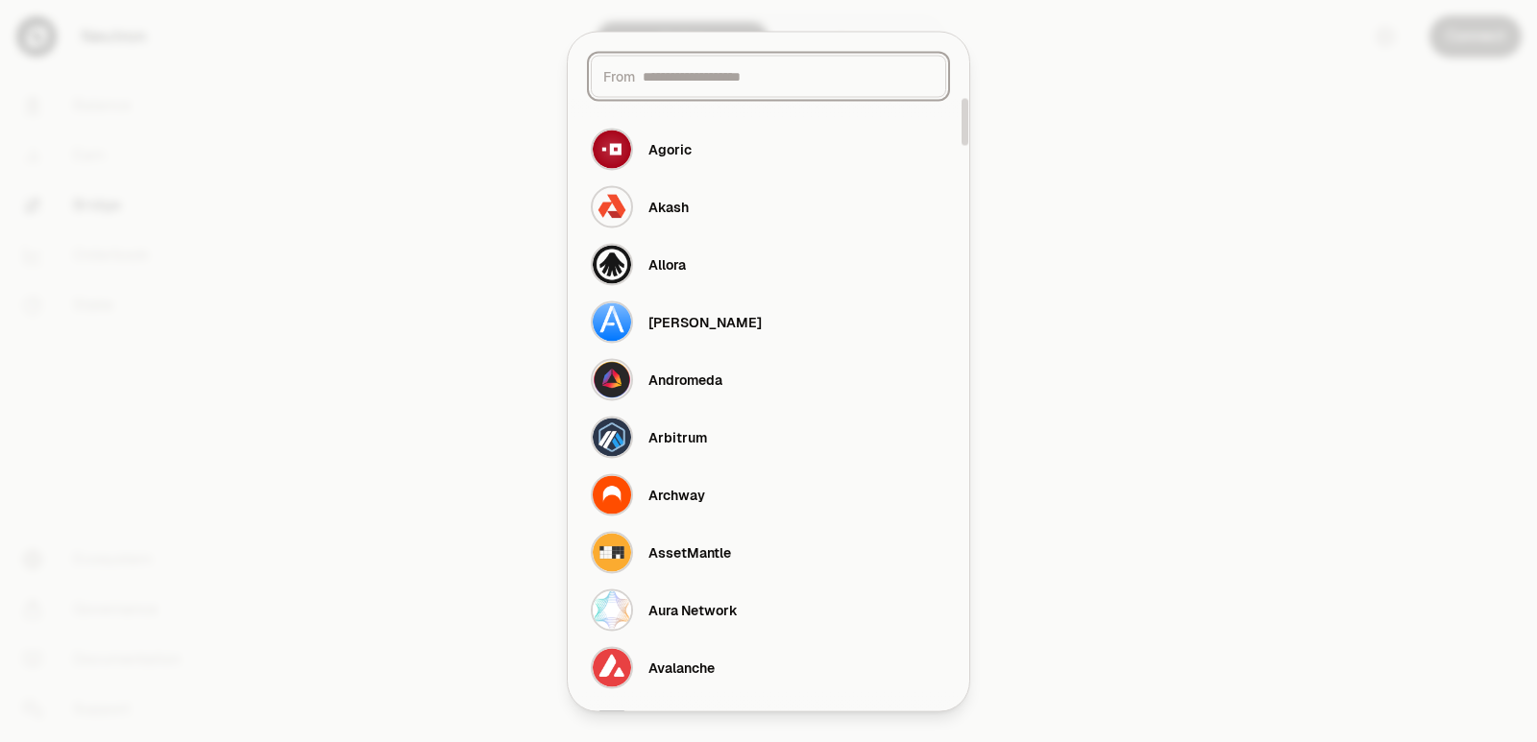 This screenshot has width=1537, height=742. I want to click on div: Agoric, so click(669, 149).